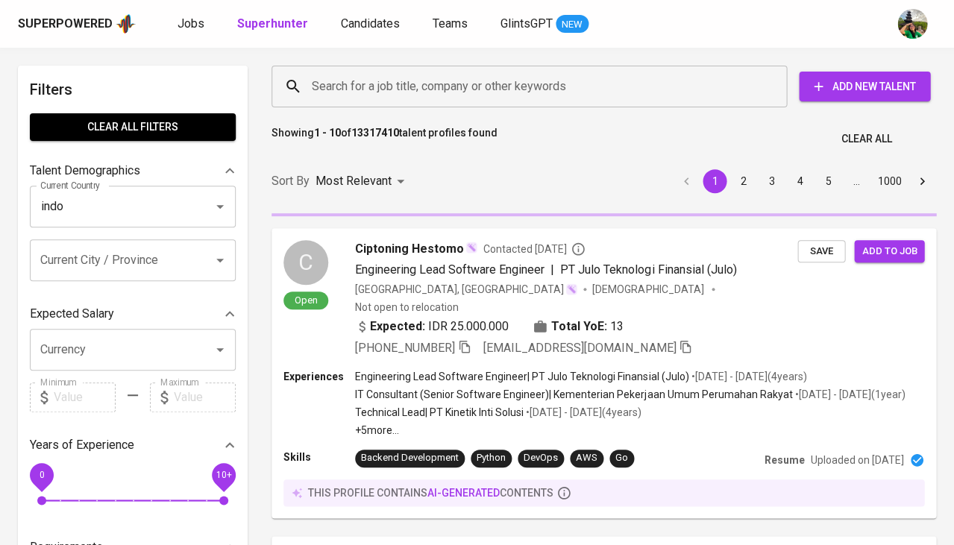  I want to click on button: Go to page 1000, so click(889, 181).